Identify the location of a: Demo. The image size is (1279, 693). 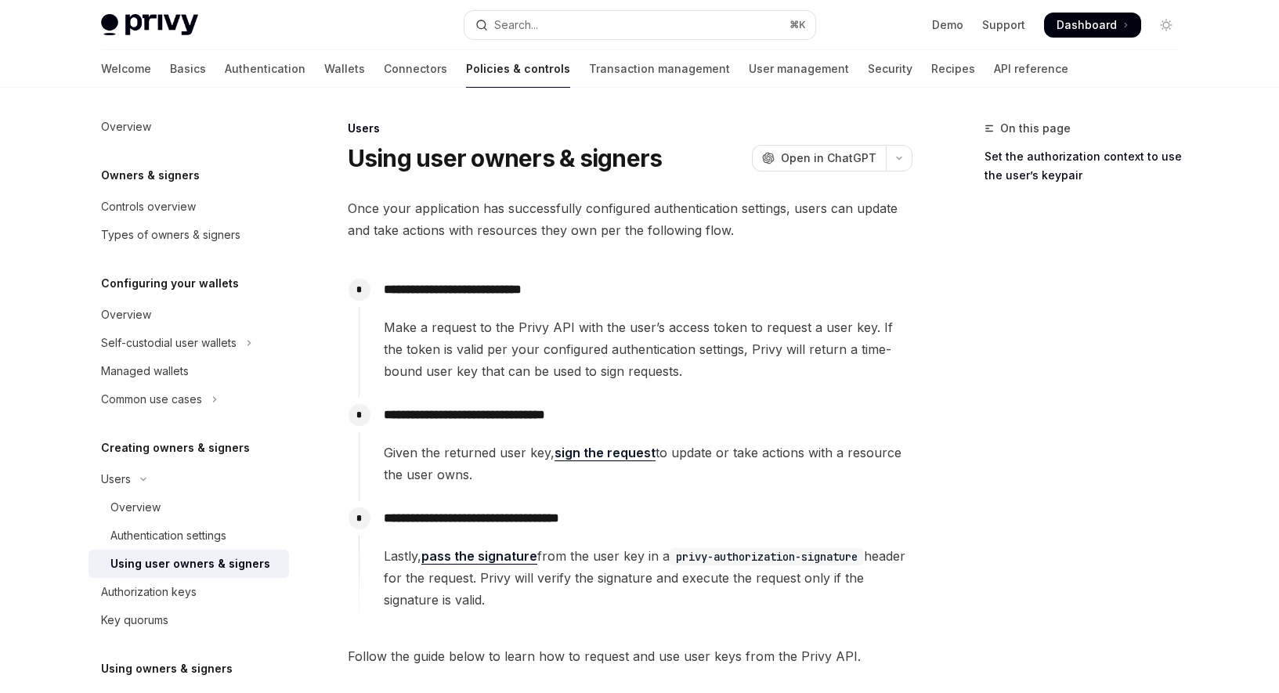
(948, 25).